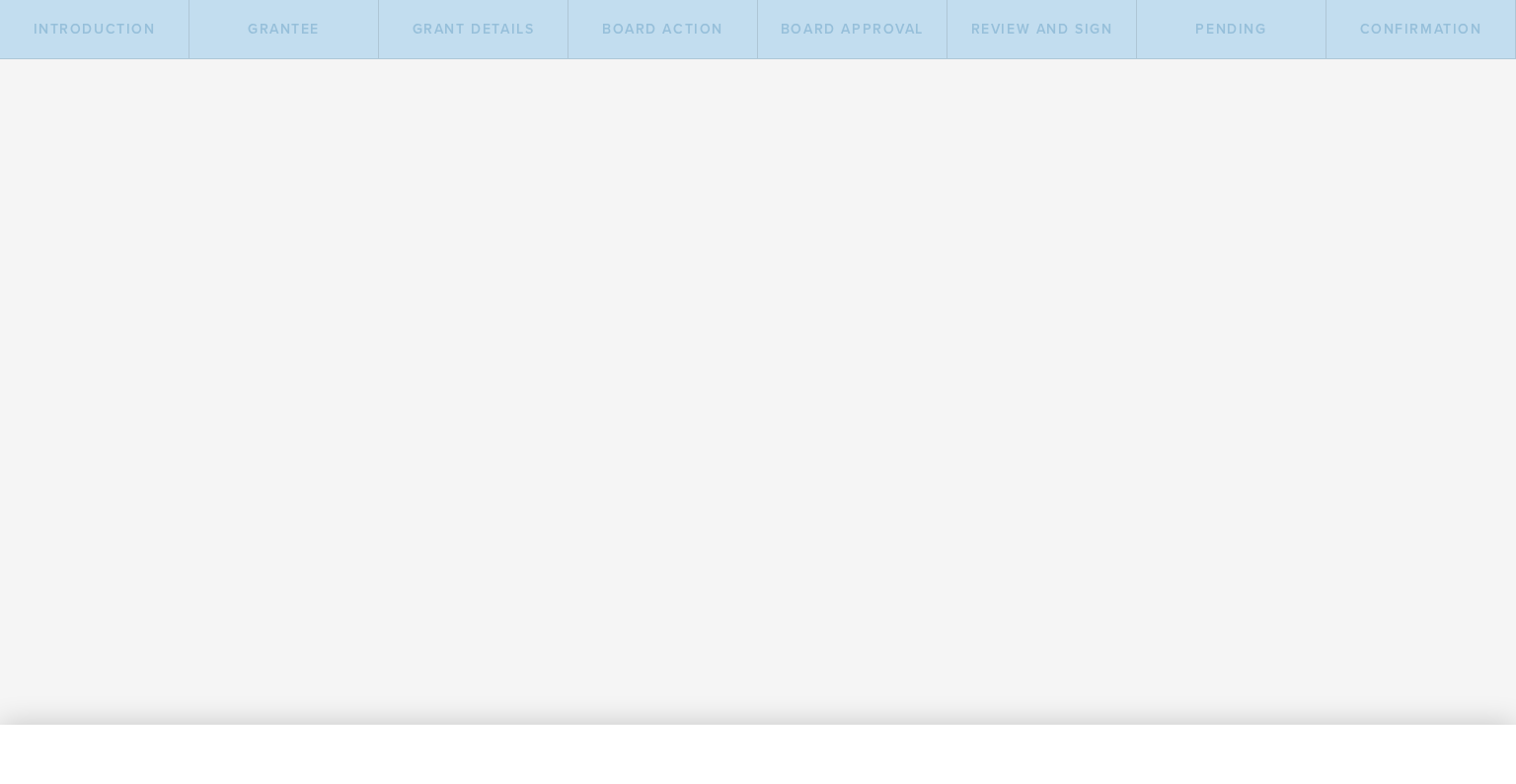 The image size is (1516, 784). I want to click on span: Pending, so click(1231, 29).